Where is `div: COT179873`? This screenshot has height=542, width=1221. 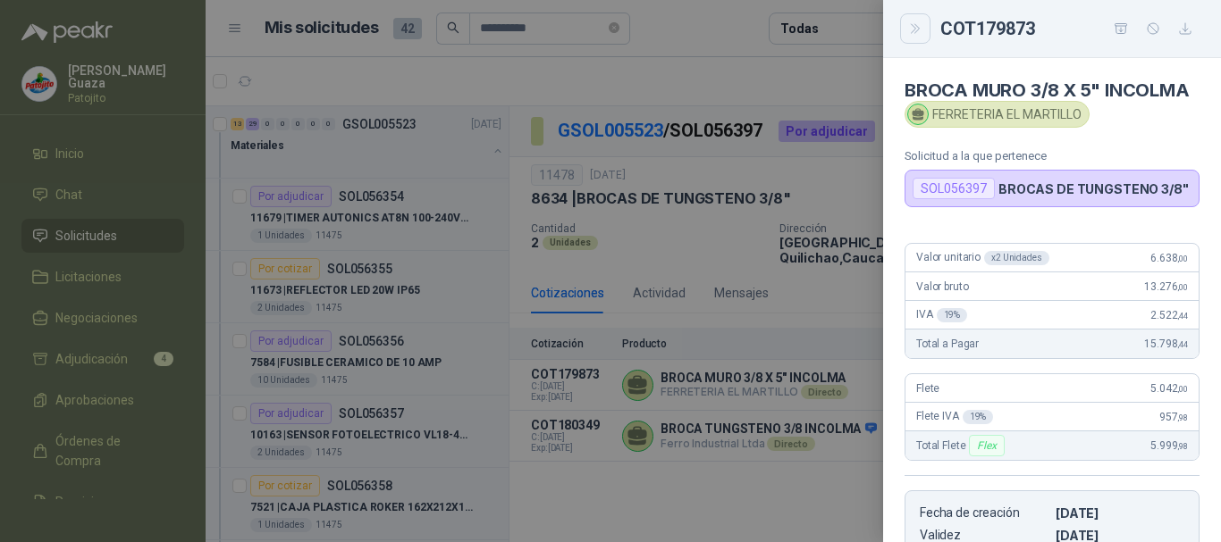
div: COT179873 is located at coordinates (1070, 29).